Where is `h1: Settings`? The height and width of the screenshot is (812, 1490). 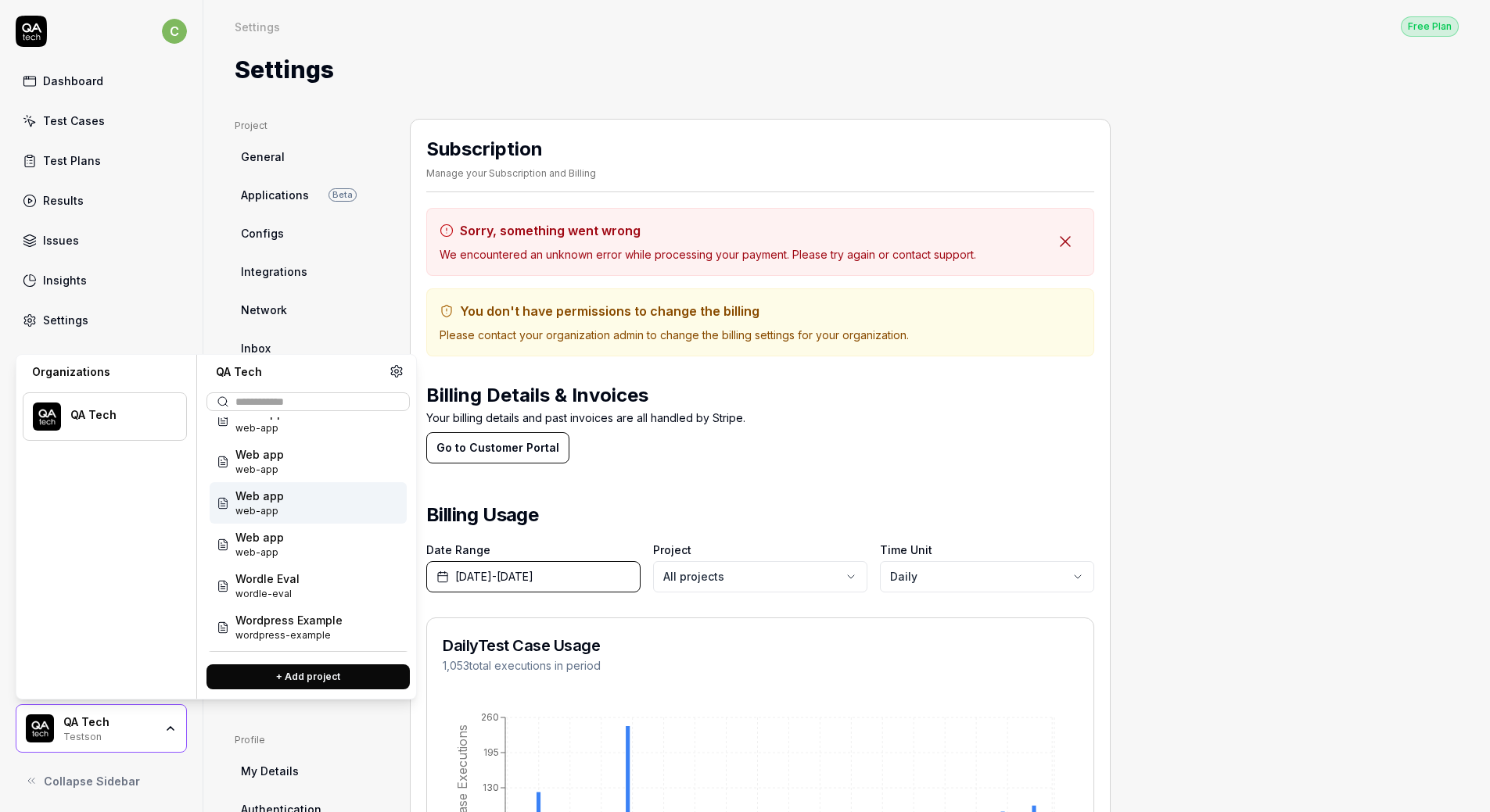 h1: Settings is located at coordinates (283, 70).